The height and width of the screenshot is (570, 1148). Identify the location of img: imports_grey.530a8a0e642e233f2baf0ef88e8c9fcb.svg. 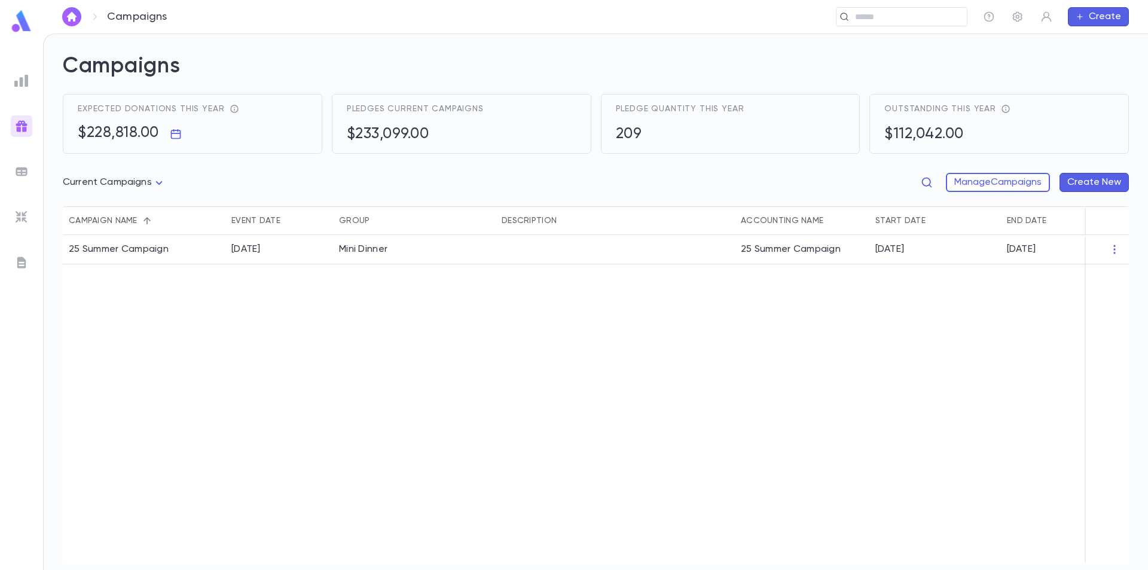
(22, 217).